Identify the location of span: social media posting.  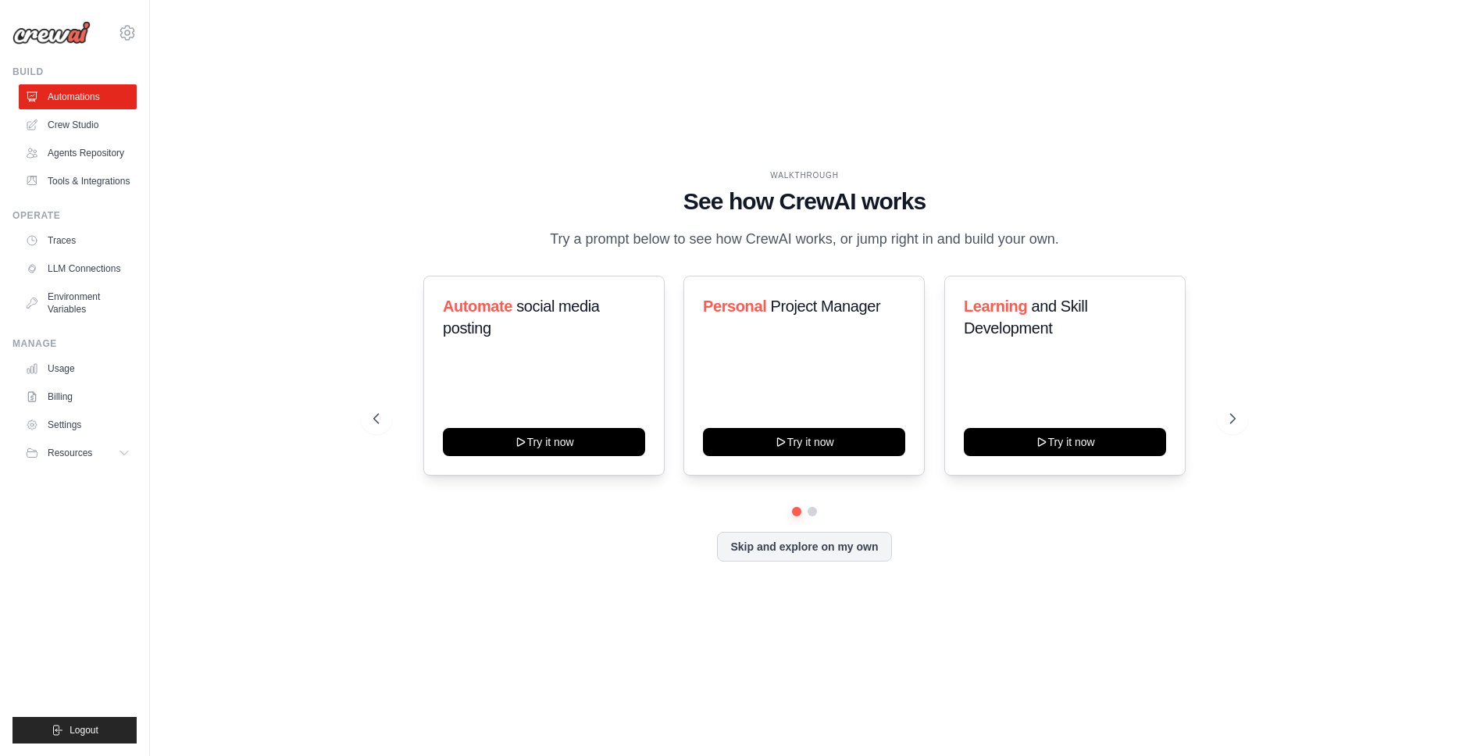
(521, 317).